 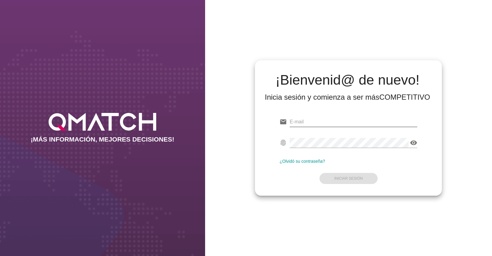 I want to click on i: visibility, so click(x=414, y=143).